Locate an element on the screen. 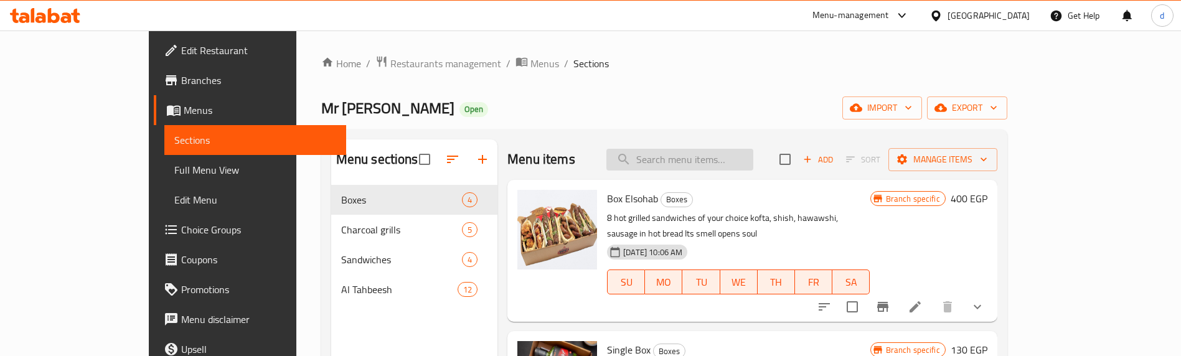 The image size is (1181, 356). span: SU is located at coordinates (626, 282).